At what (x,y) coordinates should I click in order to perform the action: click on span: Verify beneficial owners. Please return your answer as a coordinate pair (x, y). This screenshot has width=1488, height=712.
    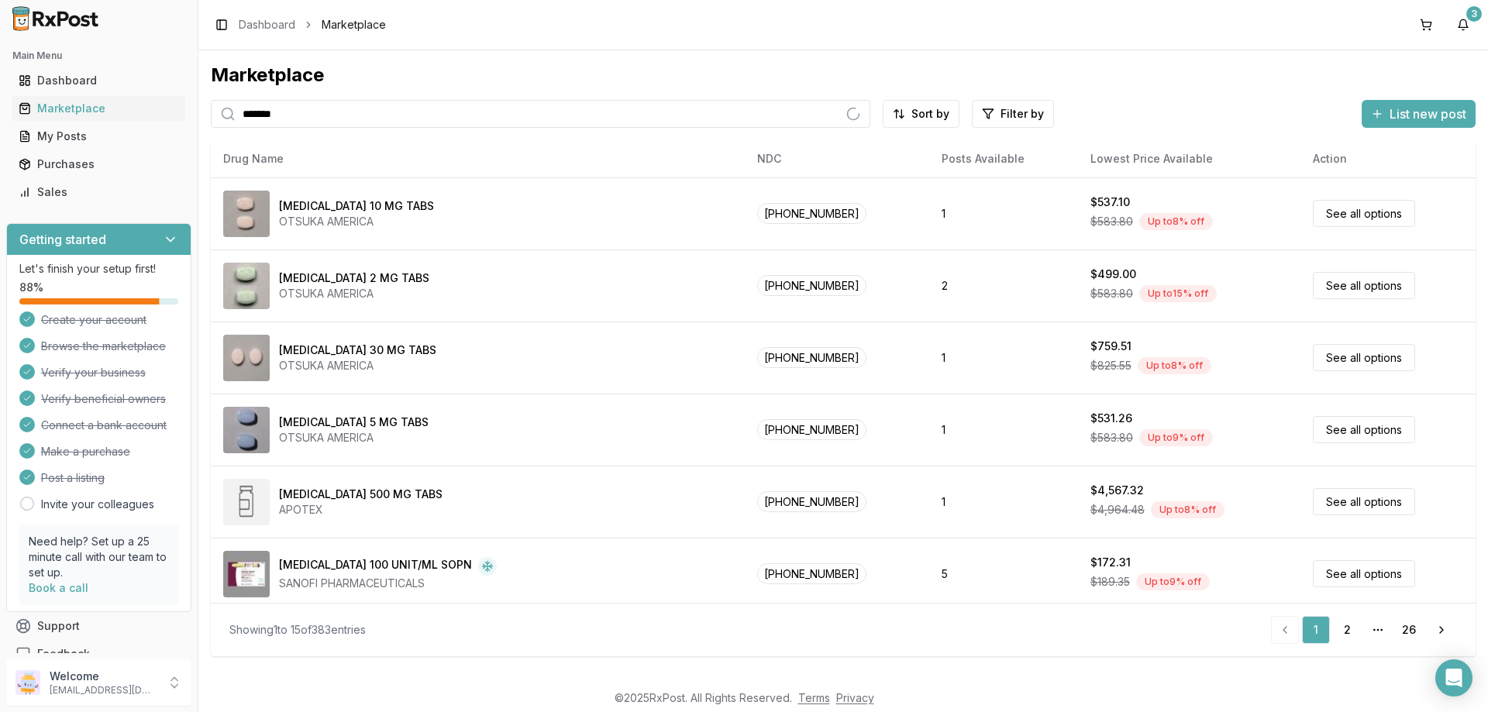
    Looking at the image, I should click on (103, 399).